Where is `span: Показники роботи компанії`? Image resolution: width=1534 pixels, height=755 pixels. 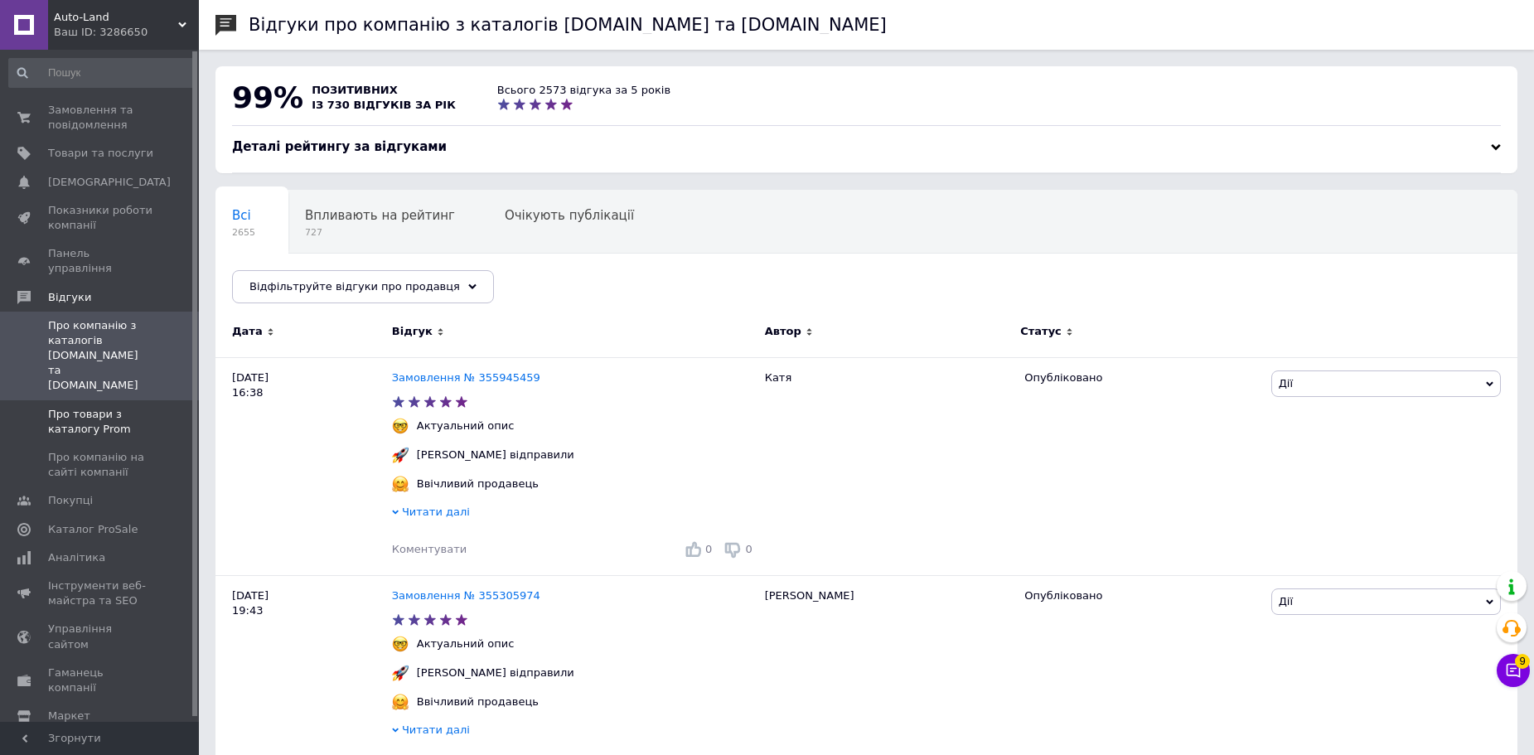 span: Показники роботи компанії is located at coordinates (100, 218).